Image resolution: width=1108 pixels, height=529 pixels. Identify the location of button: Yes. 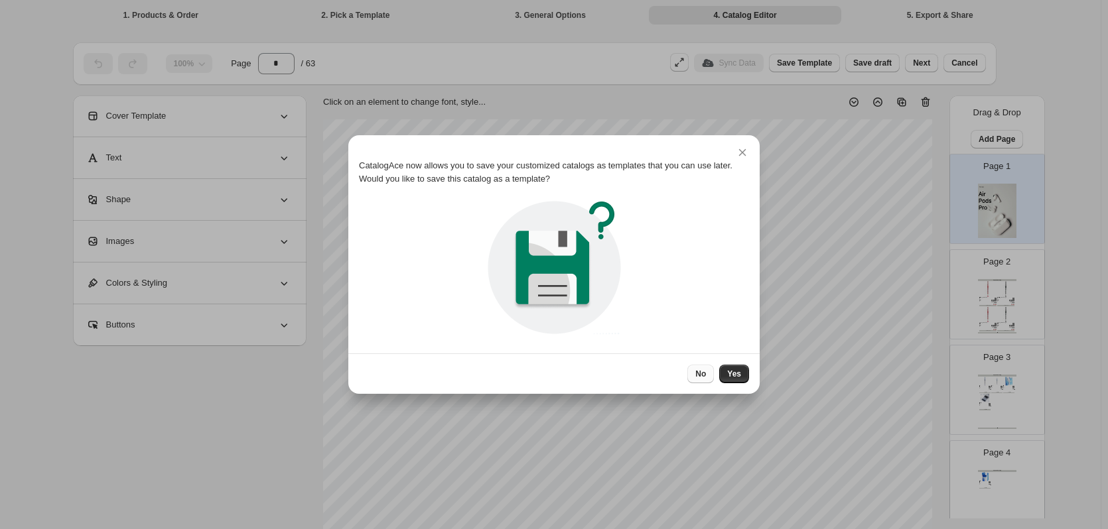
(734, 374).